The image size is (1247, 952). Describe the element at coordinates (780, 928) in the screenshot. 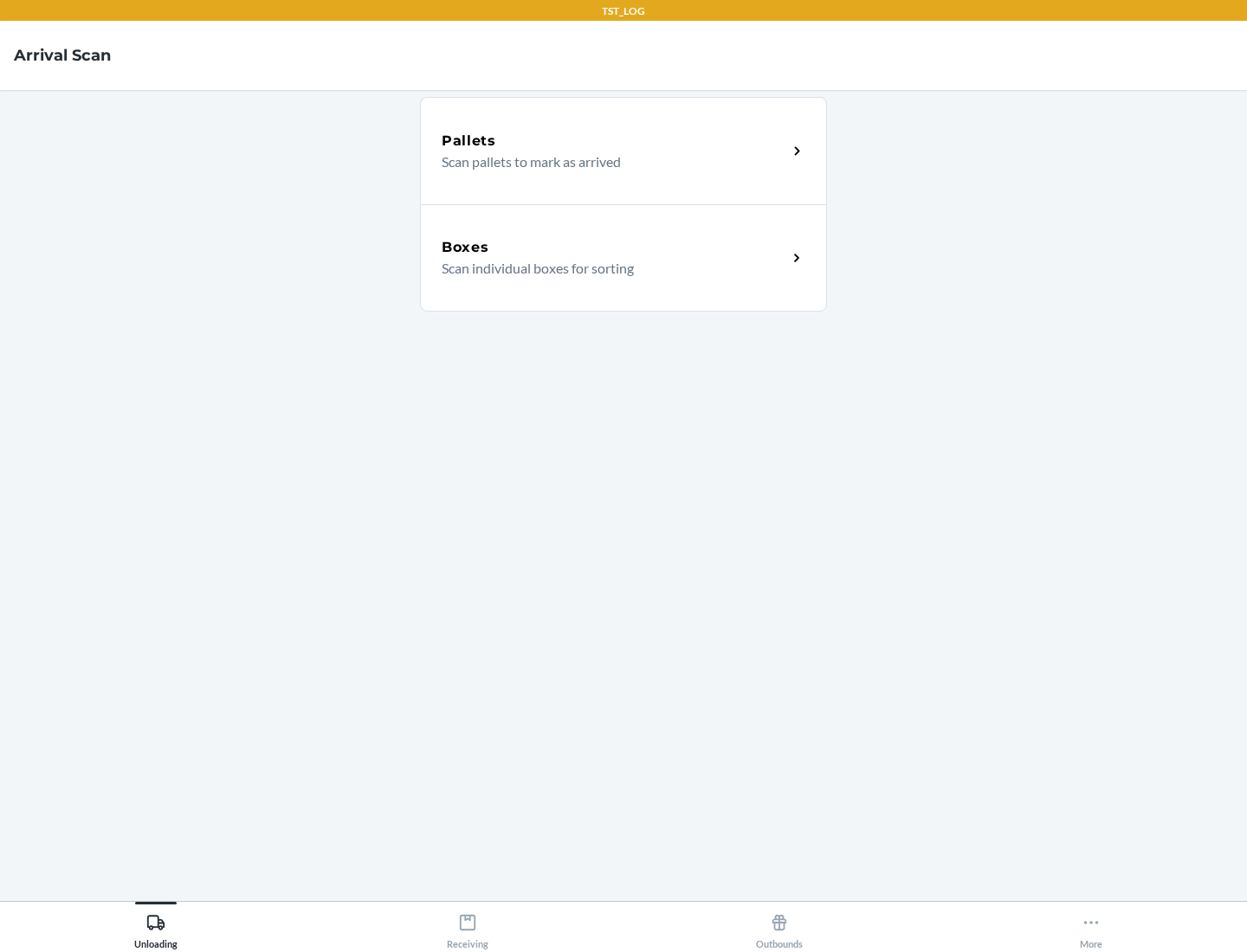

I see `div: Outbounds` at that location.